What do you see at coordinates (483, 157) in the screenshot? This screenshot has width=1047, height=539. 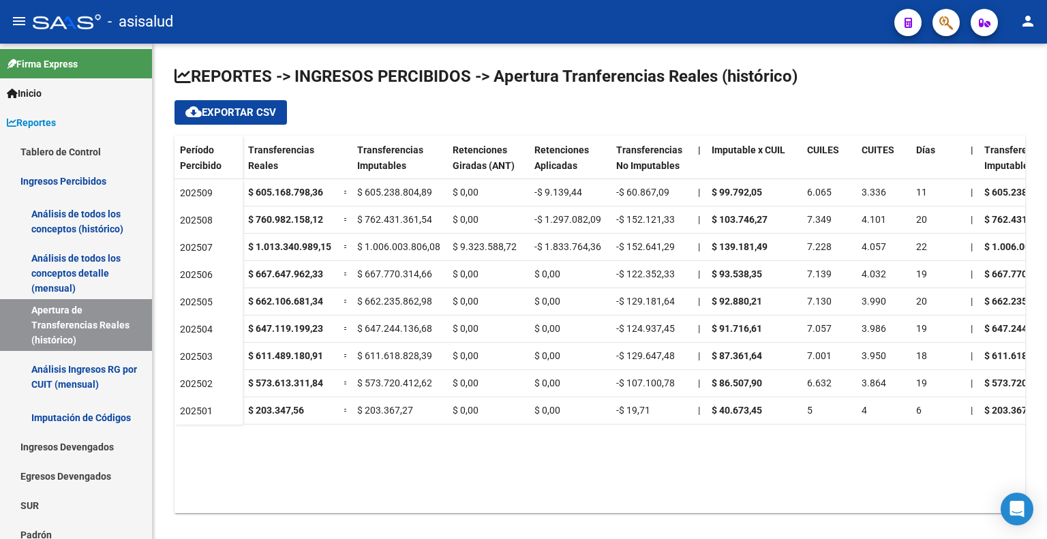 I see `span: Retenciones Giradas (ANT)` at bounding box center [483, 157].